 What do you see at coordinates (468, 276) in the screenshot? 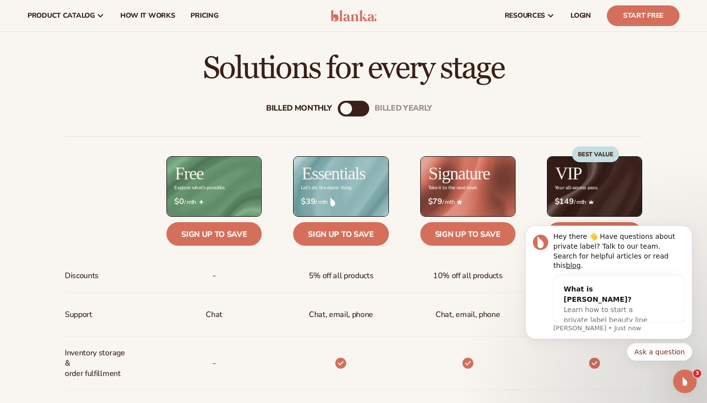
I see `span: 10% off all products` at bounding box center [468, 276].